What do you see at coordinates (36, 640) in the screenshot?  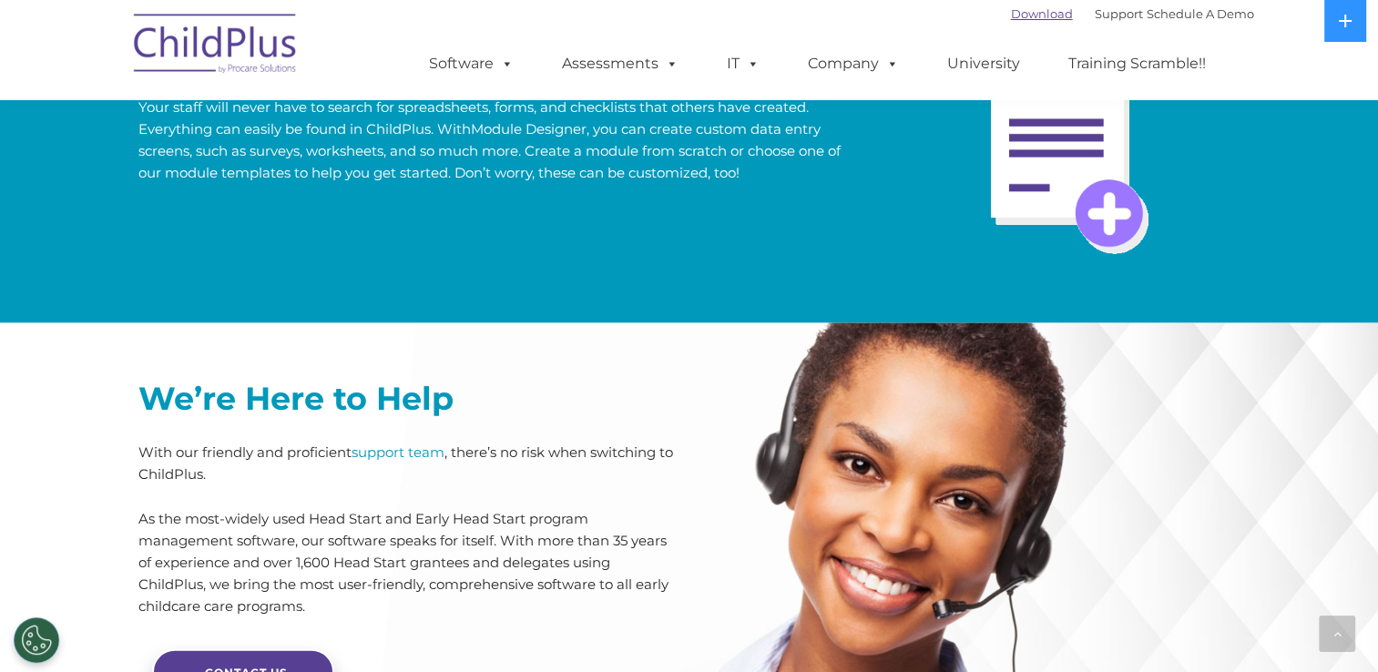 I see `button: Cookies Settings` at bounding box center [36, 640].